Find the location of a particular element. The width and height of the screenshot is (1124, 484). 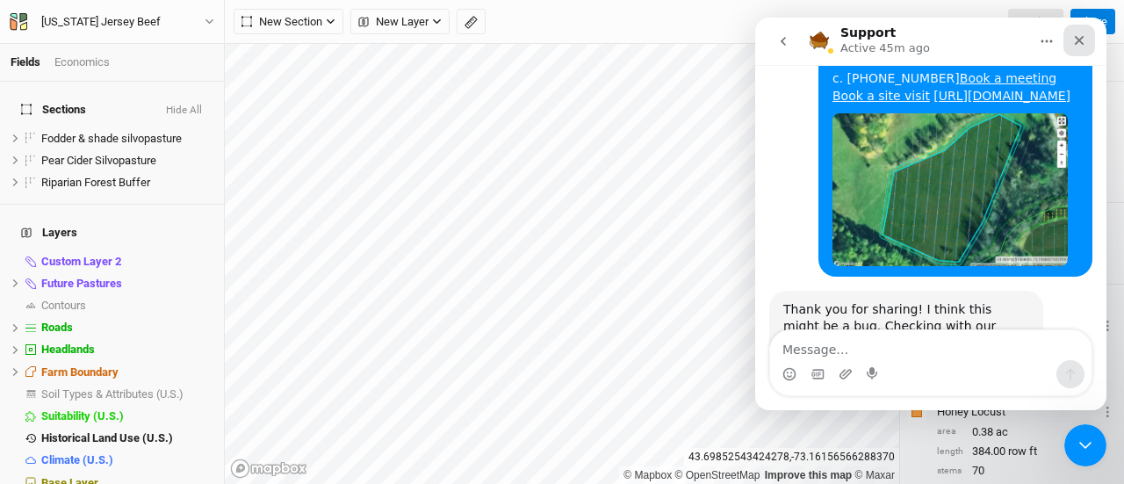

span: row ft is located at coordinates (1022, 451).